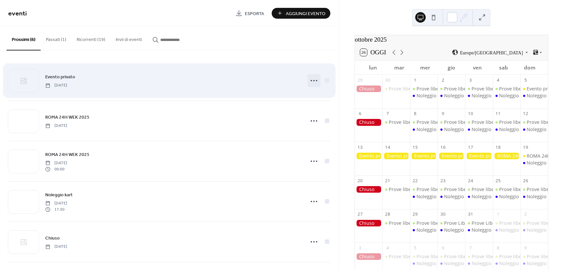  Describe the element at coordinates (526, 147) in the screenshot. I see `div: 19` at that location.